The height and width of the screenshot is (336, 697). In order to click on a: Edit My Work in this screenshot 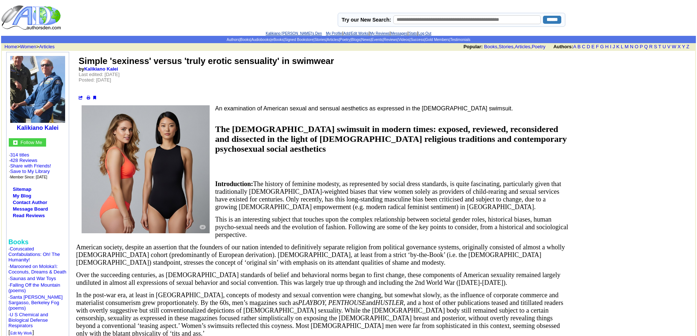, I will do `click(21, 333)`.